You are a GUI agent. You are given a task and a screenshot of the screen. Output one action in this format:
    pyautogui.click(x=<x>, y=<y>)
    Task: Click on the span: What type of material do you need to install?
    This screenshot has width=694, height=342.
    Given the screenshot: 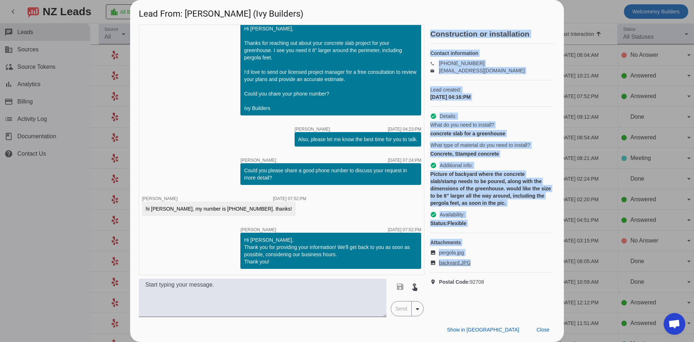 What is the action you would take?
    pyautogui.click(x=480, y=145)
    